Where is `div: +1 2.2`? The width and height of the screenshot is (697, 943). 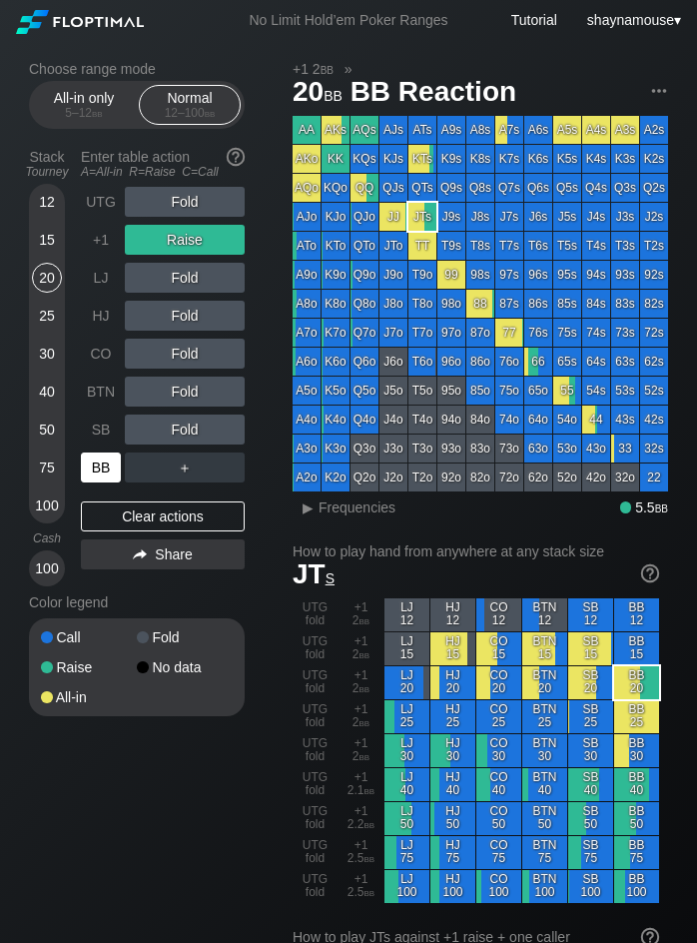
div: +1 2.2 is located at coordinates (361, 818).